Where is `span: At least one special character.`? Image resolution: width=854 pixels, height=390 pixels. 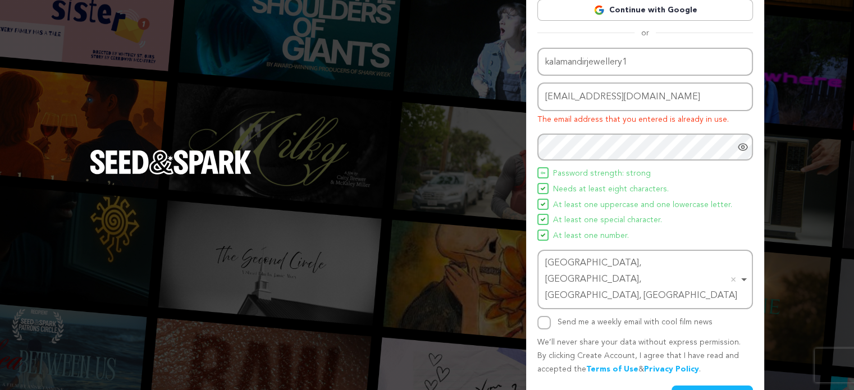
span: At least one special character. is located at coordinates (607, 221).